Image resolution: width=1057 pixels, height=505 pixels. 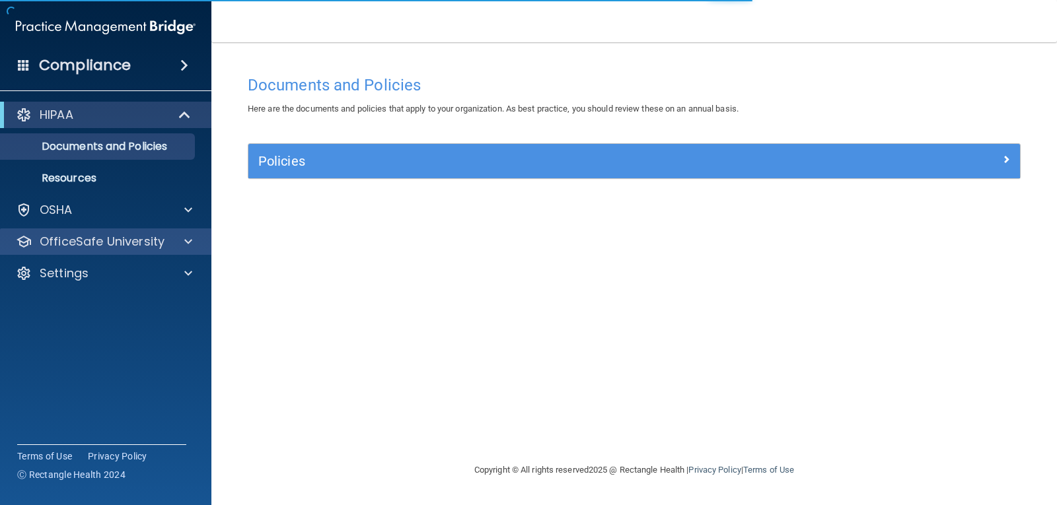 I want to click on span: Ⓒ Rectangle Health 2024, so click(x=71, y=475).